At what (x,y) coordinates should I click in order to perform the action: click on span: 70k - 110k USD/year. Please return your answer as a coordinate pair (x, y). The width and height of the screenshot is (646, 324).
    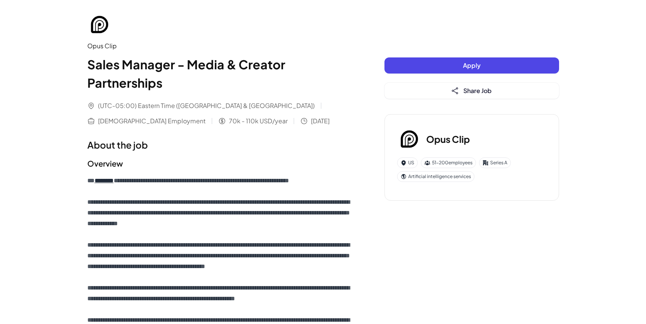
    Looking at the image, I should click on (258, 121).